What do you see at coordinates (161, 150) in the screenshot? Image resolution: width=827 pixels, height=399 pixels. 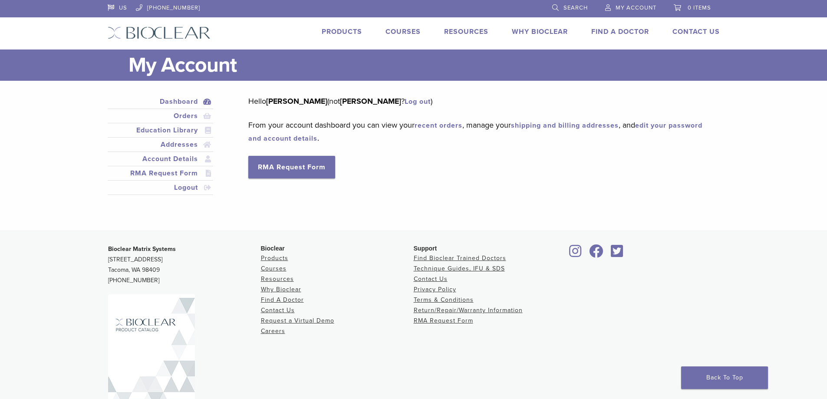 I see `nav: Account pages` at bounding box center [161, 150].